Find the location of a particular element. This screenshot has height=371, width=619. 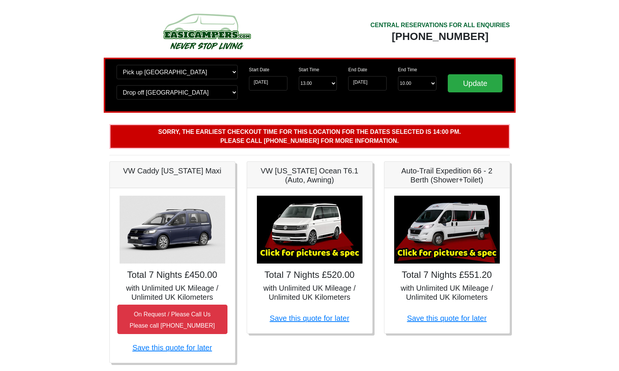

img: campers-checkout-logo.png is located at coordinates (207, 31).